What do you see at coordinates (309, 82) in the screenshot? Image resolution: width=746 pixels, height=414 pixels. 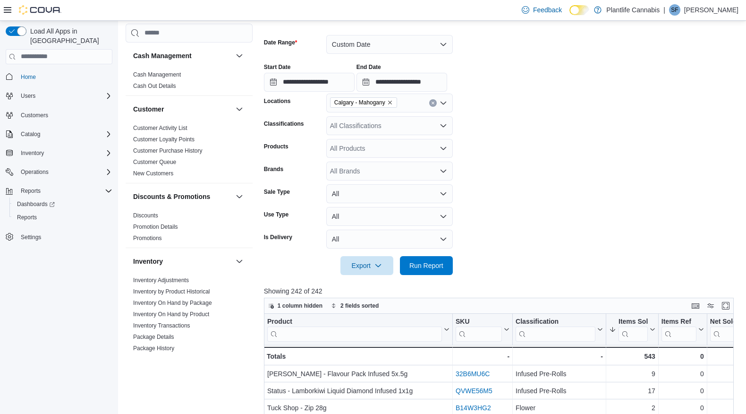 I see `input: Press the down key to open a popover containing a calendar.` at bounding box center [309, 82].